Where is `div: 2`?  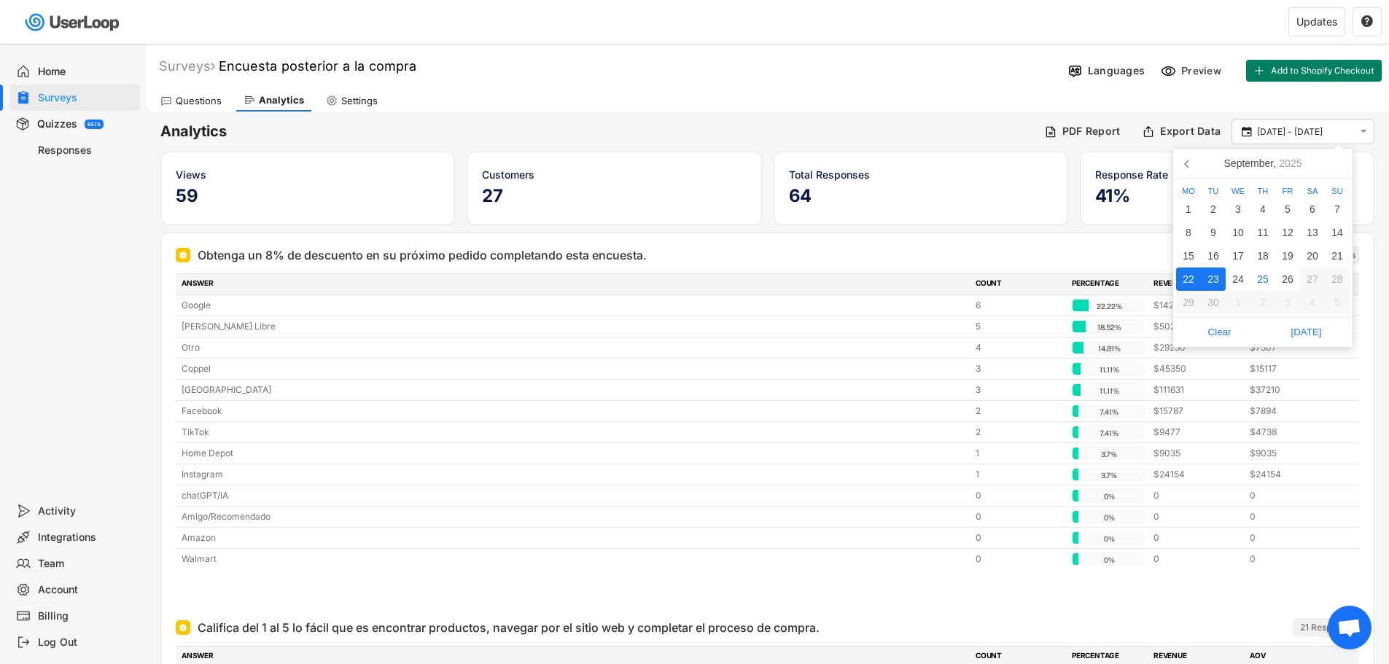 div: 2 is located at coordinates (1019, 411).